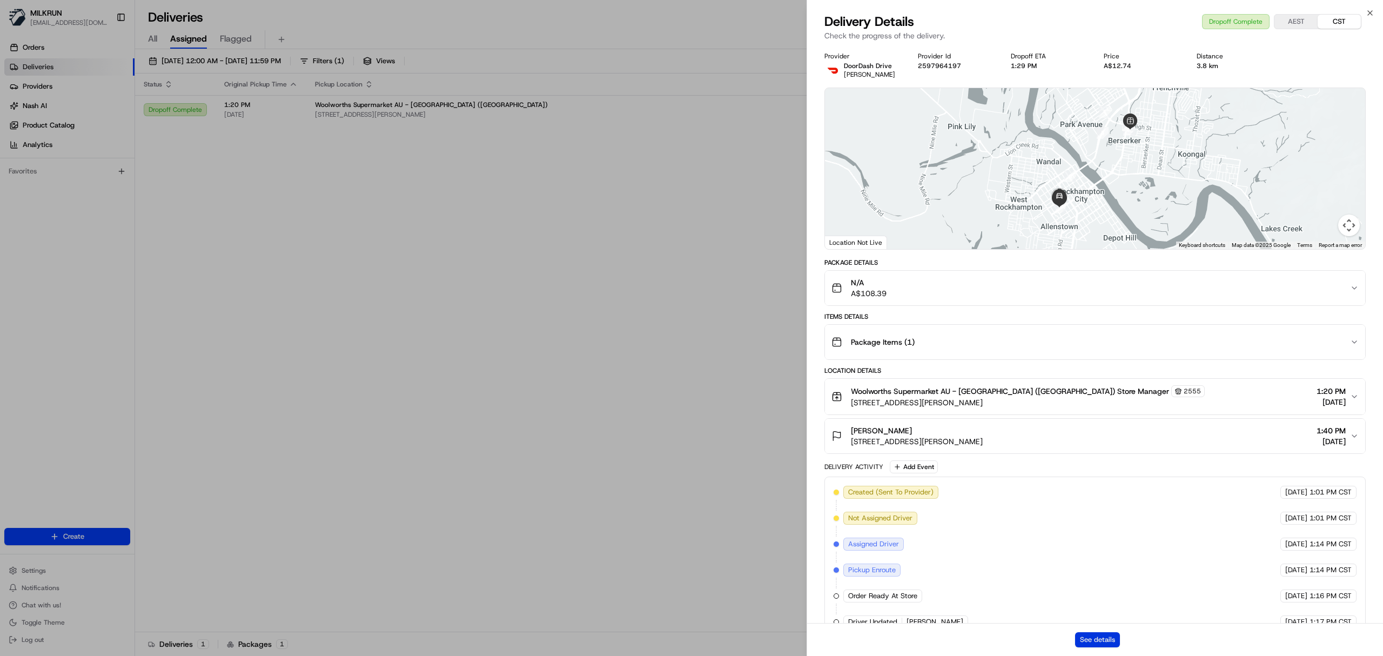  Describe the element at coordinates (883, 342) in the screenshot. I see `span: Package Items ( 1 )` at that location.